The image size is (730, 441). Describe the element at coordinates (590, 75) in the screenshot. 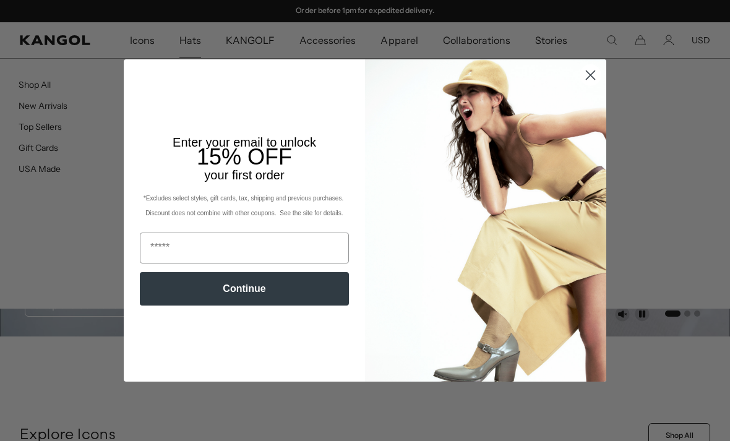

I see `button: Close dialog` at that location.